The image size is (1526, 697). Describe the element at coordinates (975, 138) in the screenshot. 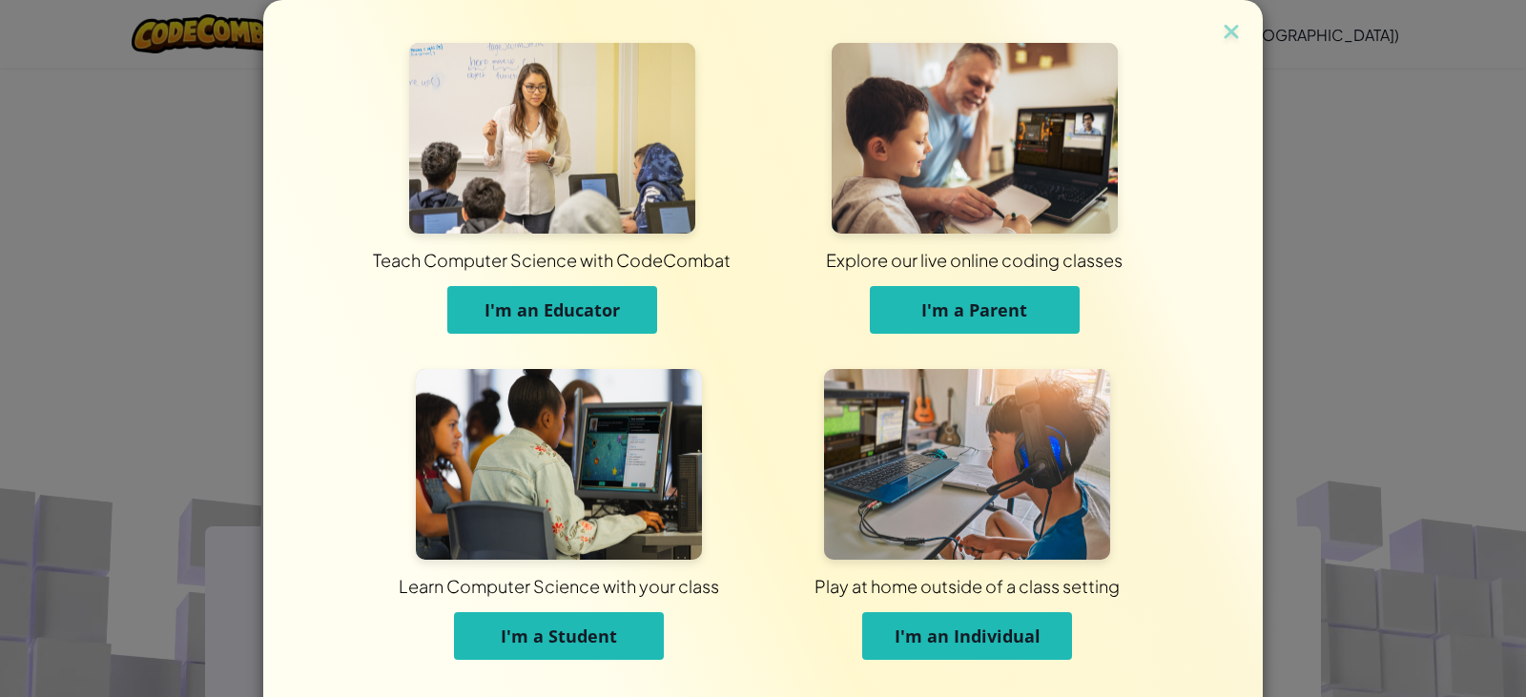

I see `img: For Parents` at that location.